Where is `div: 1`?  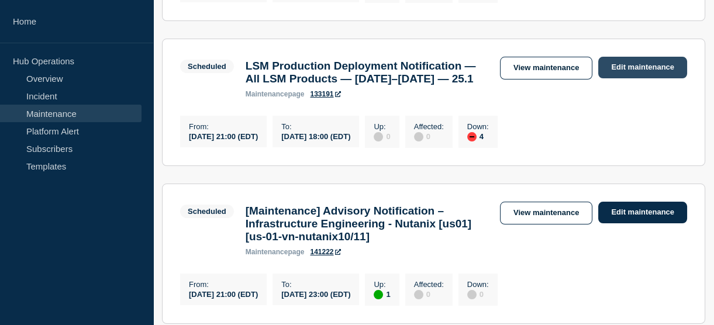 div: 1 is located at coordinates (382, 294).